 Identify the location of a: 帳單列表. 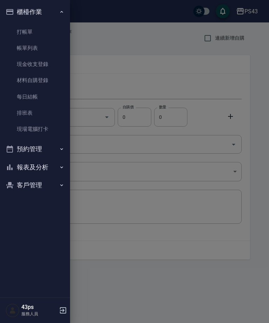
(35, 48).